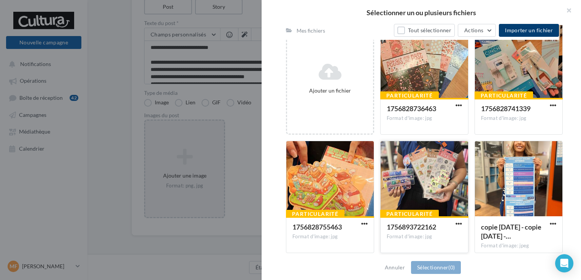 The image size is (581, 280). Describe the element at coordinates (411, 227) in the screenshot. I see `span: 1756893722162` at that location.